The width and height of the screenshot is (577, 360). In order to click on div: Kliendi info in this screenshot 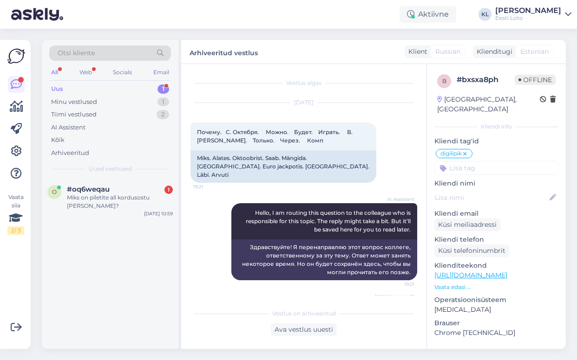, I will do `click(496, 127)`.